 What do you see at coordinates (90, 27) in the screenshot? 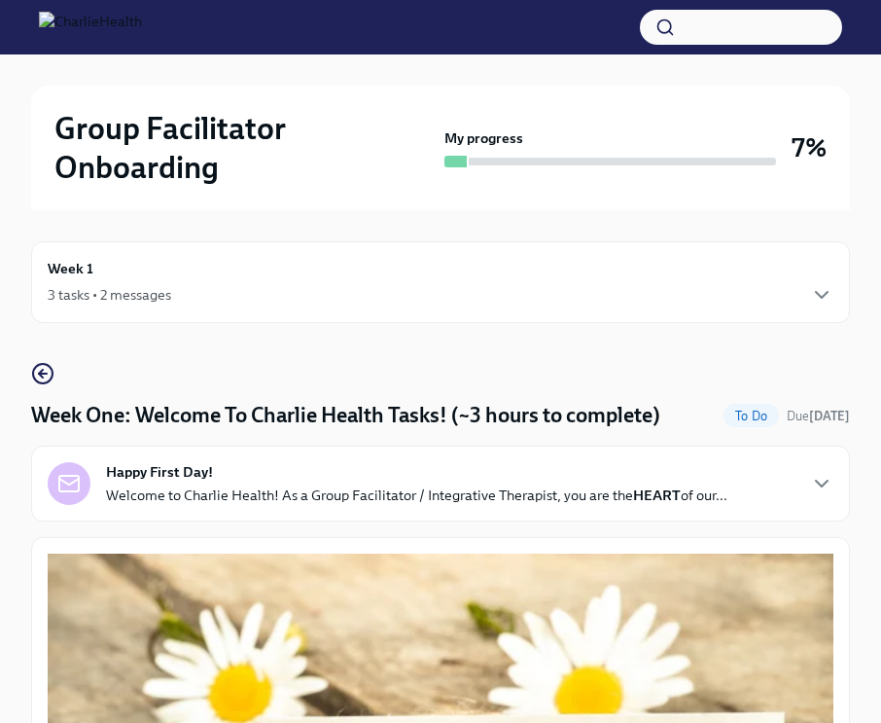
I see `img: CharlieHealth` at bounding box center [90, 27].